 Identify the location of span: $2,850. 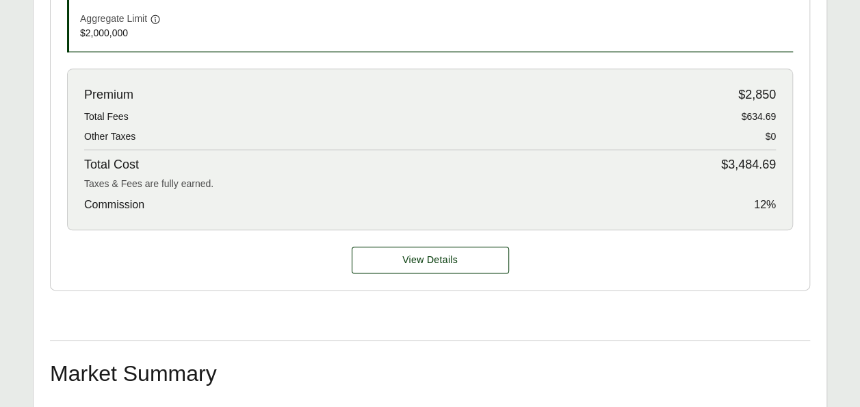
(757, 94).